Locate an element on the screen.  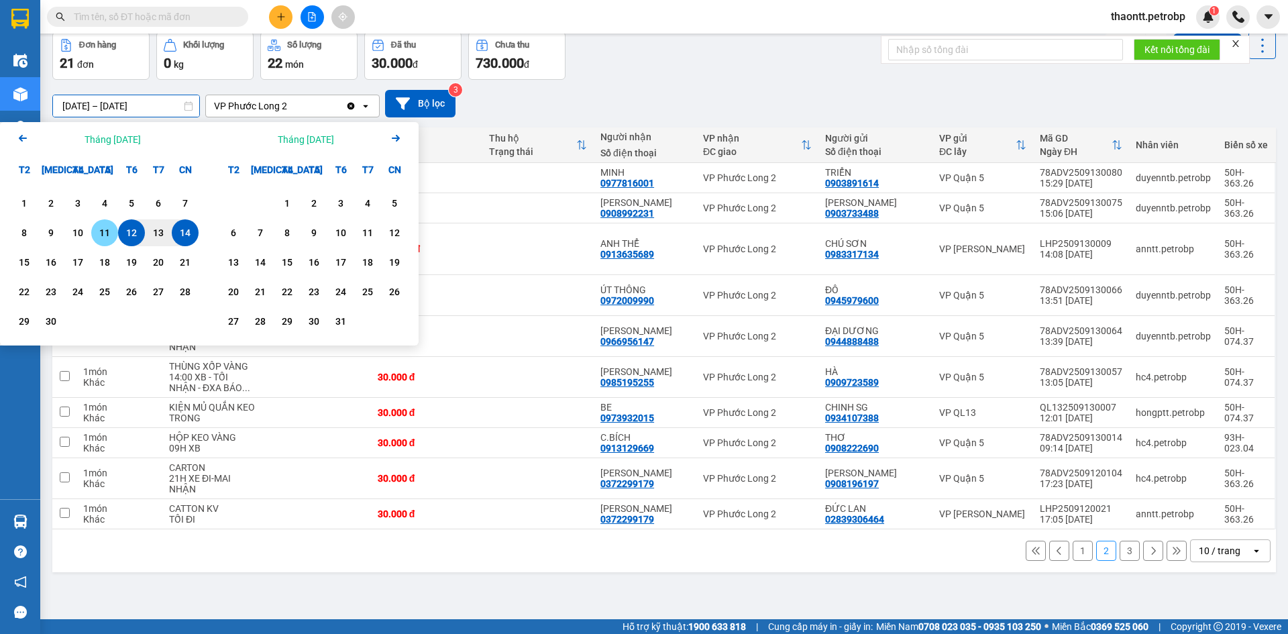
div: anntt.petrobp is located at coordinates (1173, 249).